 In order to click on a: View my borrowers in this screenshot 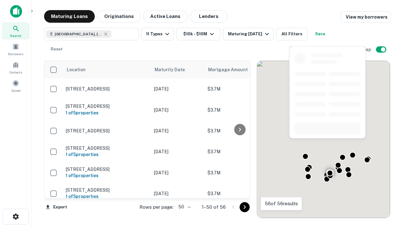, I will do `click(366, 17)`.